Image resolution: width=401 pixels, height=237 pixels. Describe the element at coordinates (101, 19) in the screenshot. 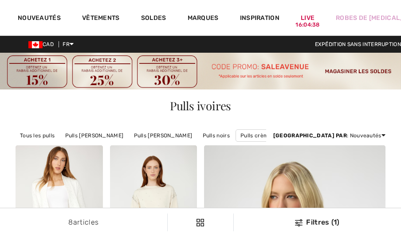

I see `a: Vêtements` at that location.